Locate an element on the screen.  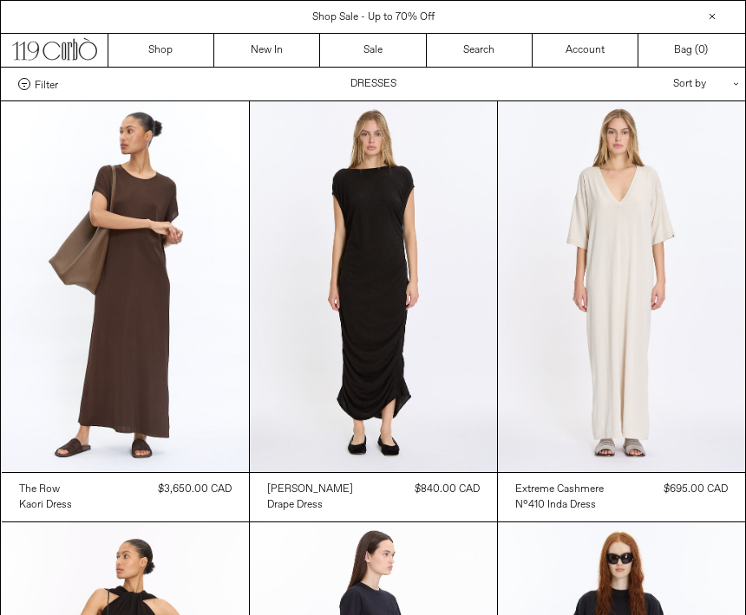
a: Sale is located at coordinates (373, 50).